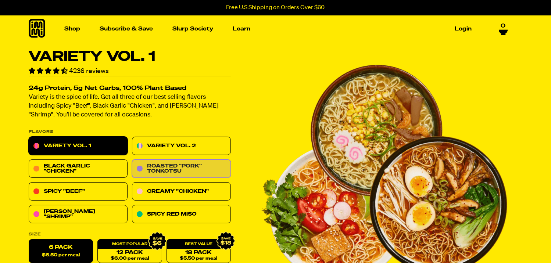  What do you see at coordinates (130, 107) in the screenshot?
I see `p: Variety is the spice of life. Get all three of our best selling flavors including Spicy "Beef", B...` at bounding box center [130, 107].